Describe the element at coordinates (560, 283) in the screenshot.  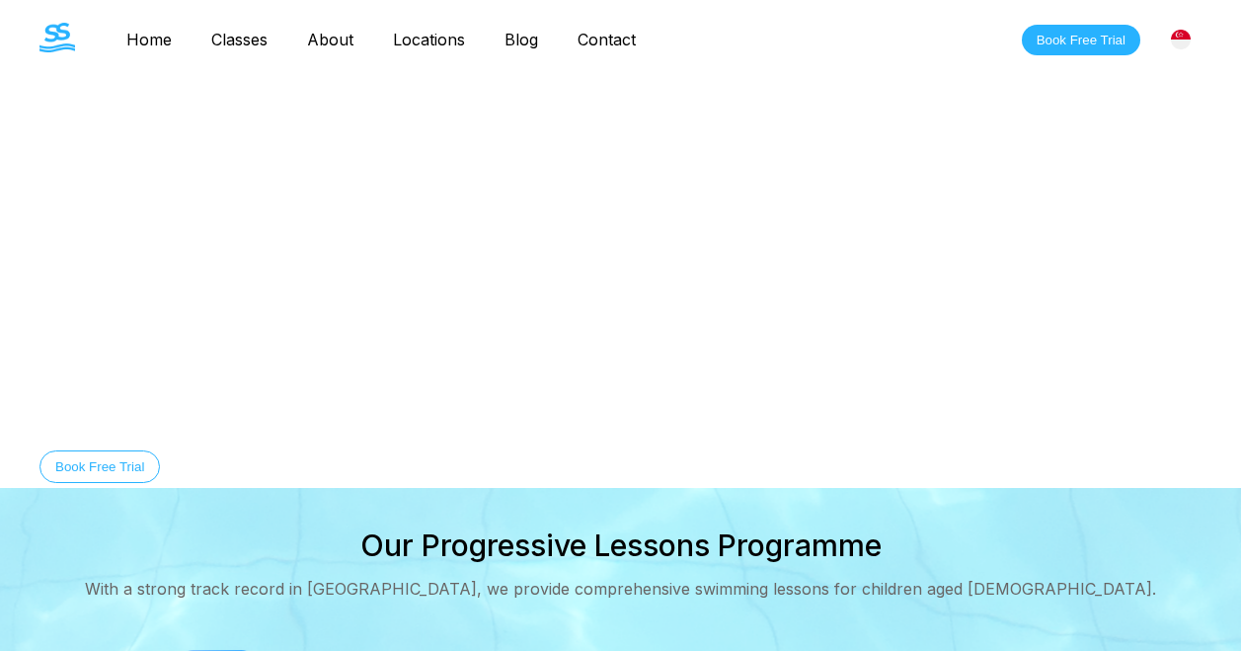
I see `div: Welcome to The Swim Starter` at that location.